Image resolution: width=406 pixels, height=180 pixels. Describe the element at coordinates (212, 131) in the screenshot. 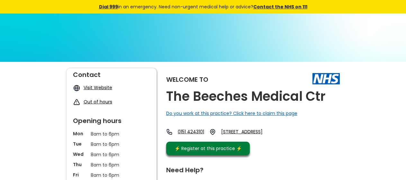

I see `img: practice location icon` at that location.